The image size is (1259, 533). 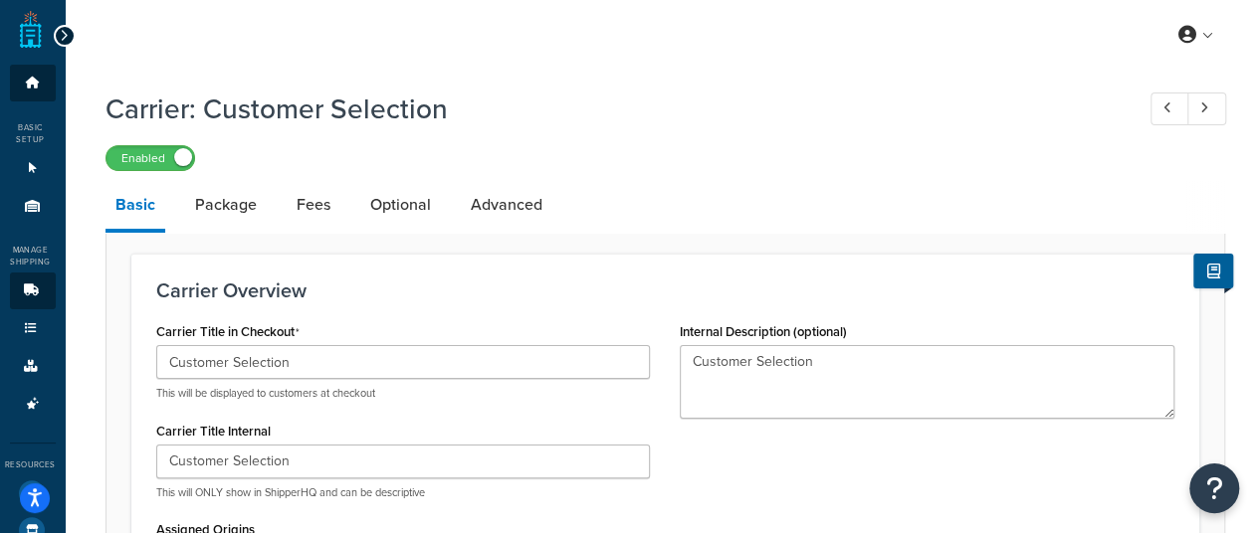 I want to click on li: Shipping Rules, so click(x=33, y=328).